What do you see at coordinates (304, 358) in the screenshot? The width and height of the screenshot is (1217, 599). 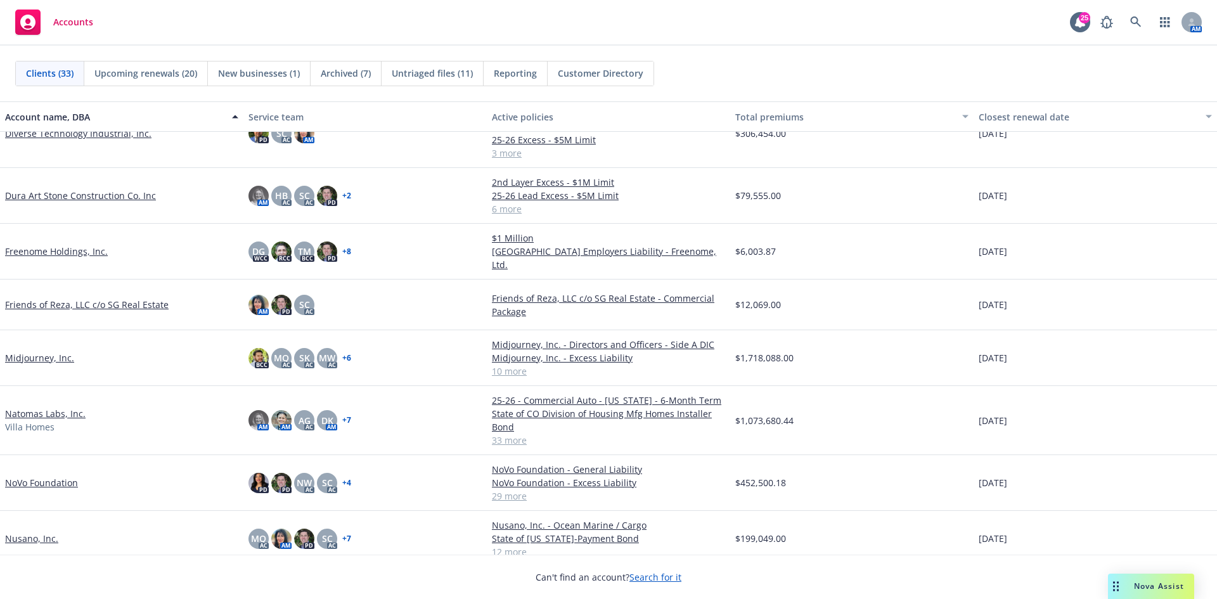 I see `span: SK` at bounding box center [304, 358].